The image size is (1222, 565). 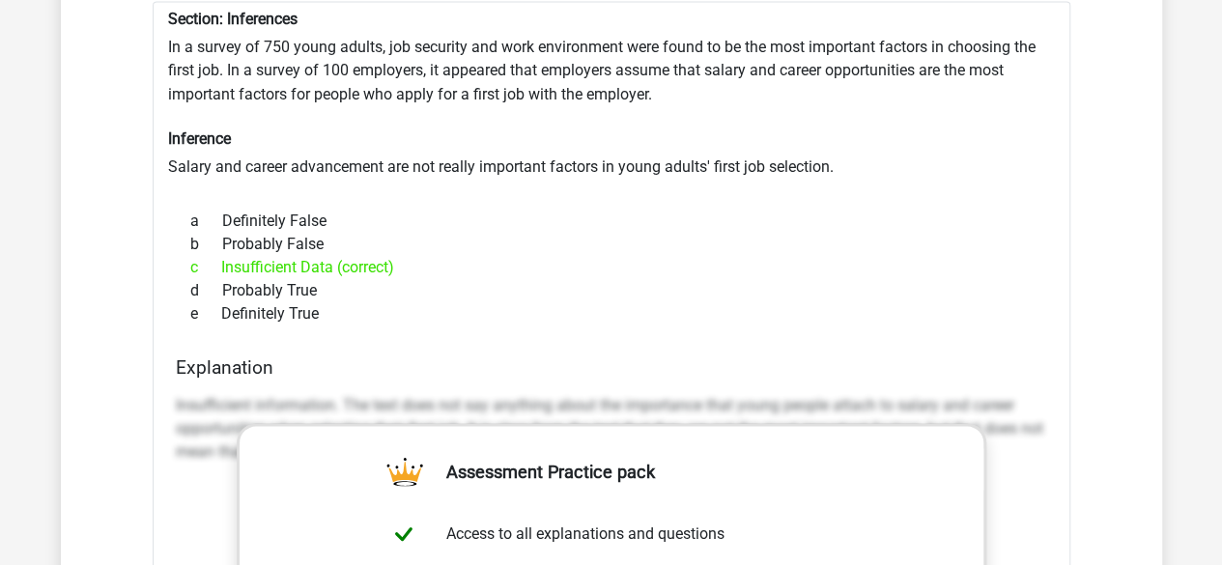 What do you see at coordinates (611, 137) in the screenshot?
I see `h6: Inference` at bounding box center [611, 137].